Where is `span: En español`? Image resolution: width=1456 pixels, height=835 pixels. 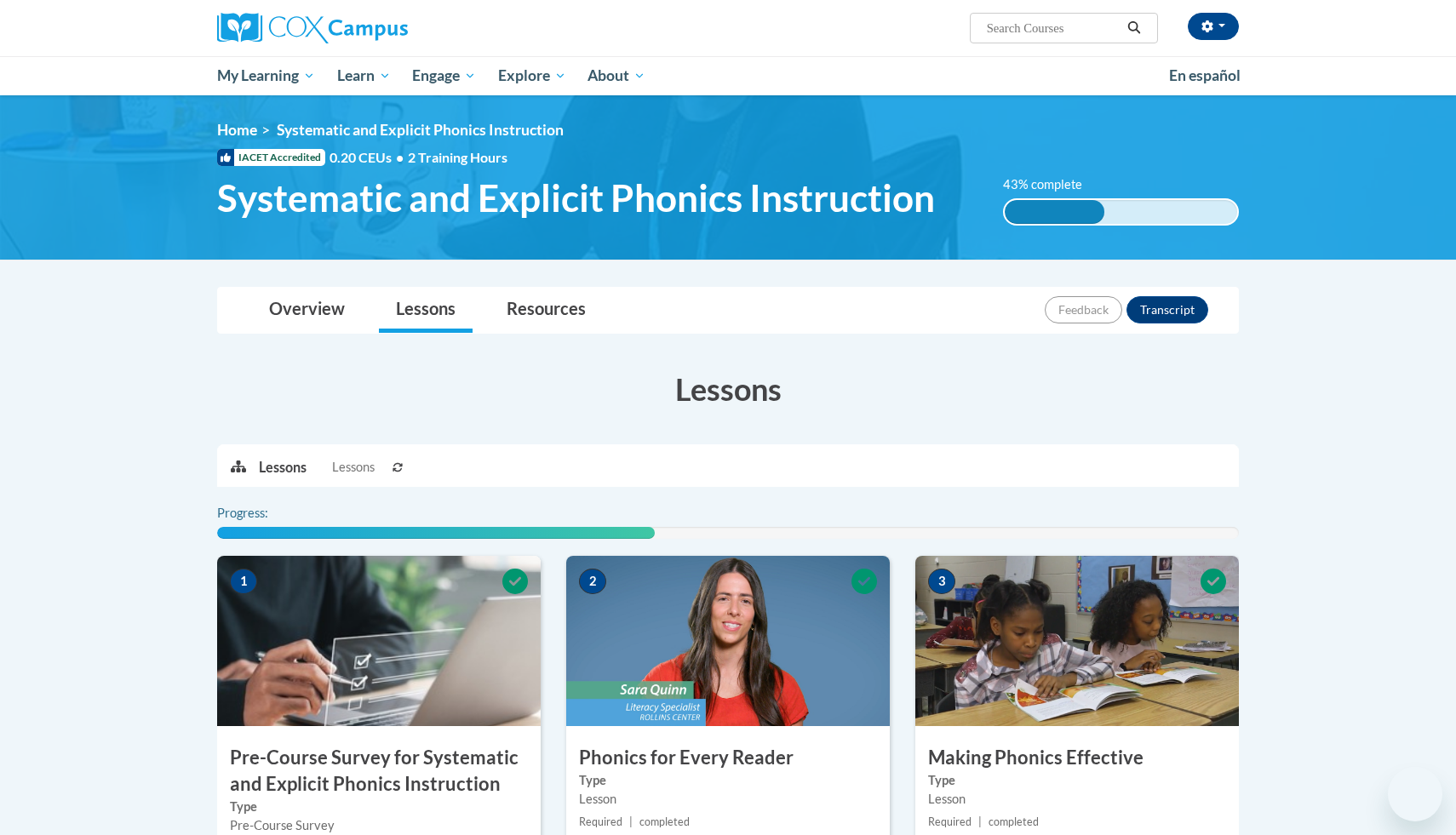 span: En español is located at coordinates (1205, 75).